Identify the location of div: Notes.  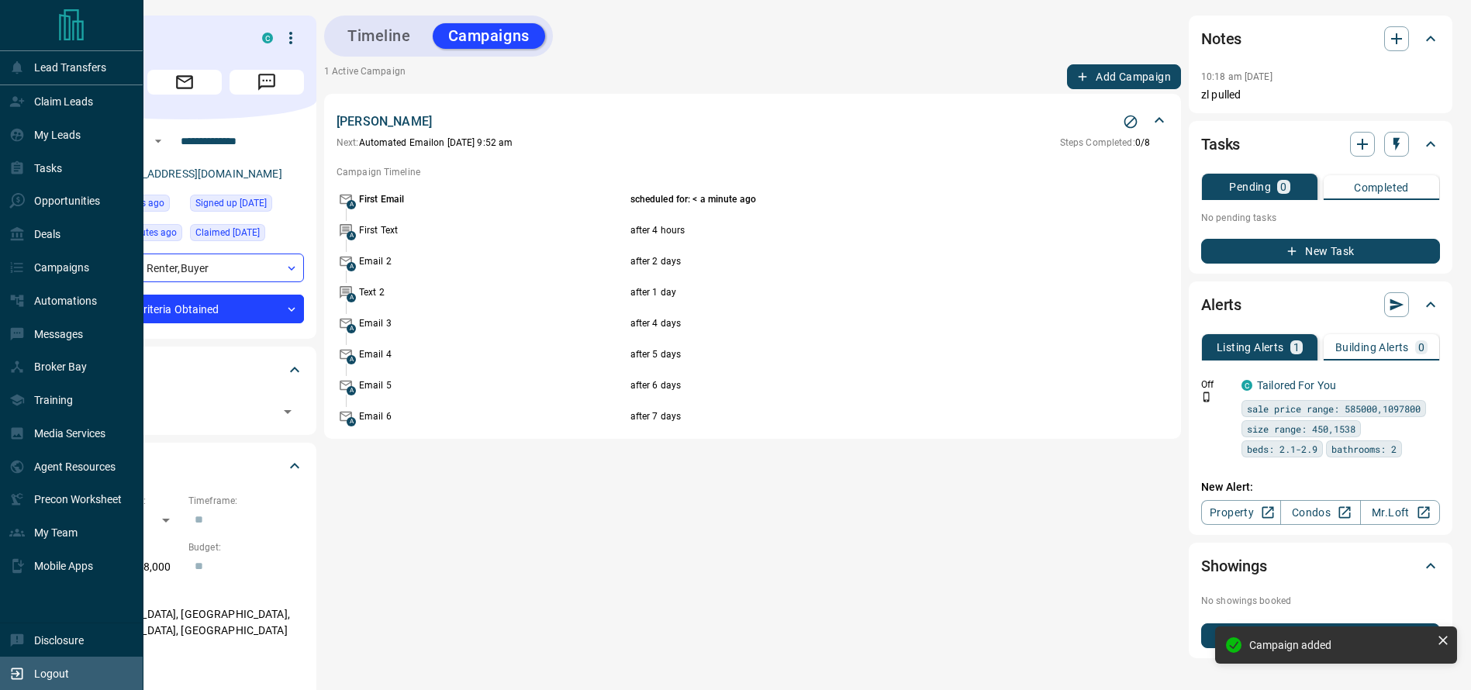
(1321, 39).